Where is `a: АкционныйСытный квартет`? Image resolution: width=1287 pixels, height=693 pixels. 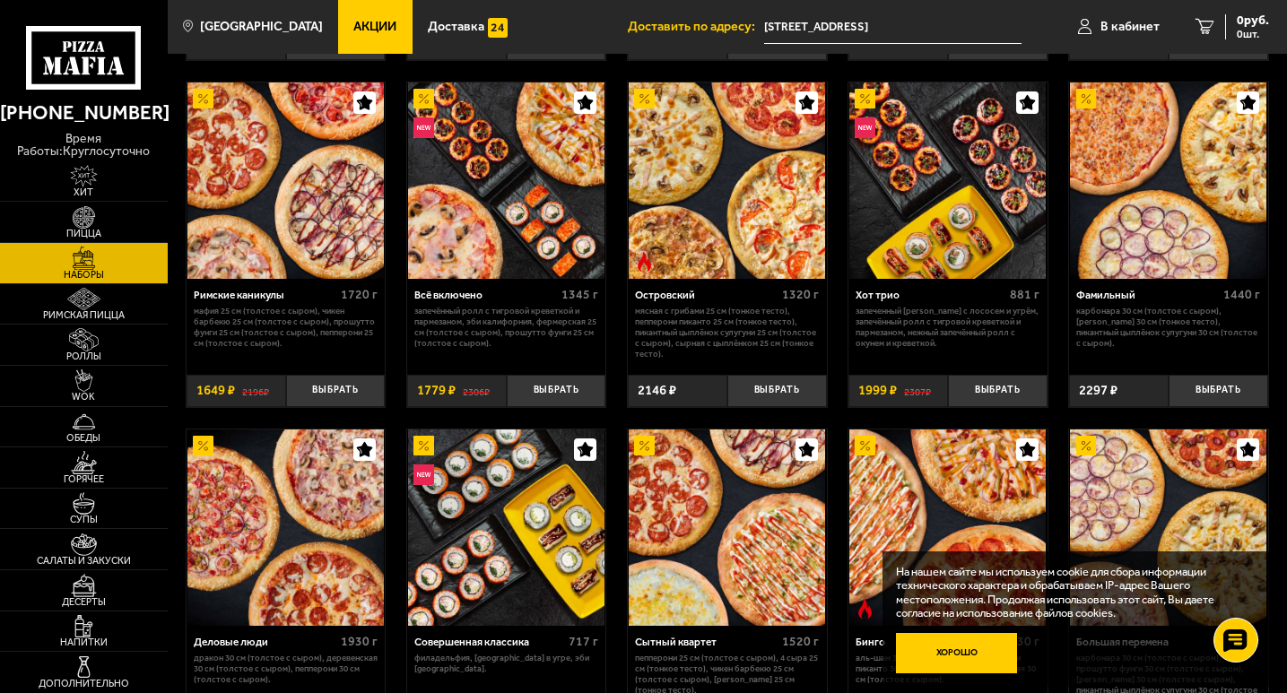
a: АкционныйСытный квартет is located at coordinates (727, 527).